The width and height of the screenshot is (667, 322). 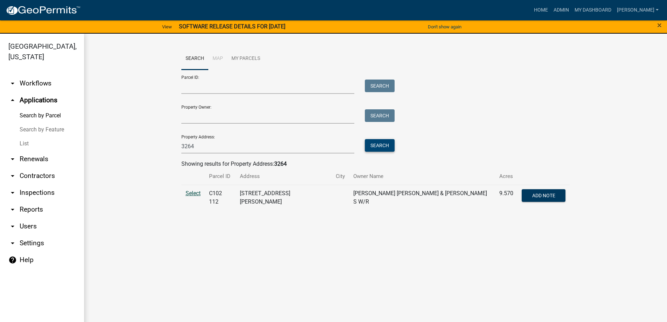 What do you see at coordinates (541, 10) in the screenshot?
I see `a: Home` at bounding box center [541, 10].